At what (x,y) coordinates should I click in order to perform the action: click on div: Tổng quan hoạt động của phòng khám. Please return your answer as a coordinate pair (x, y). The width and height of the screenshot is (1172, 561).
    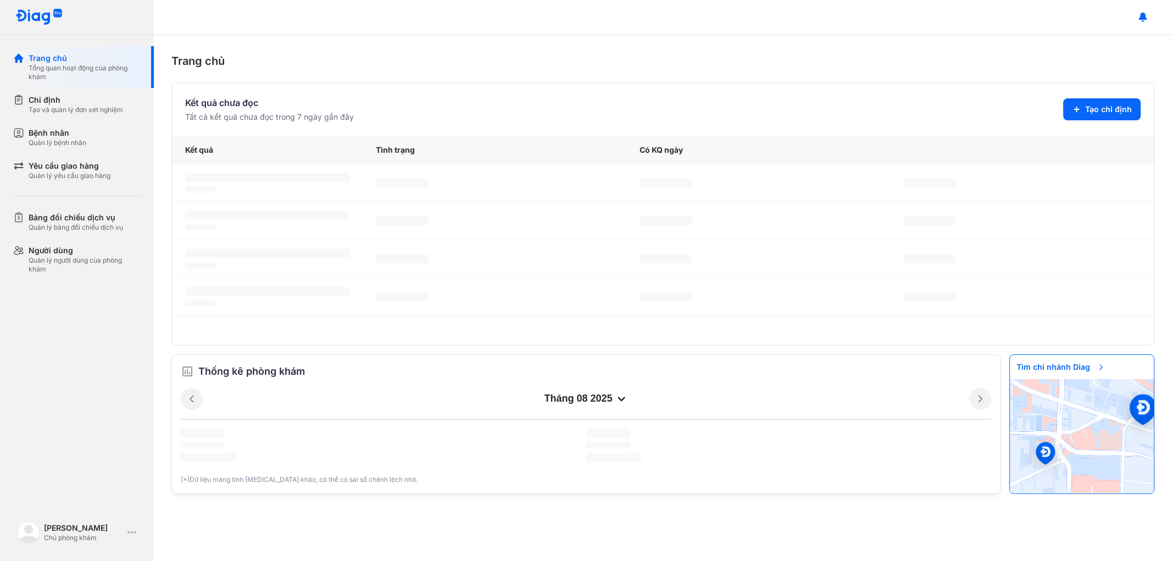
    Looking at the image, I should click on (85, 73).